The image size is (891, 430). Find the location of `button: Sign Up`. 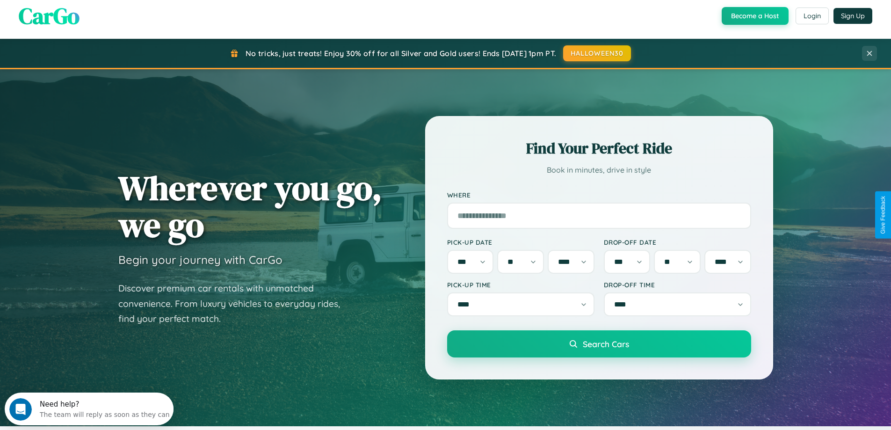

button: Sign Up is located at coordinates (853, 16).